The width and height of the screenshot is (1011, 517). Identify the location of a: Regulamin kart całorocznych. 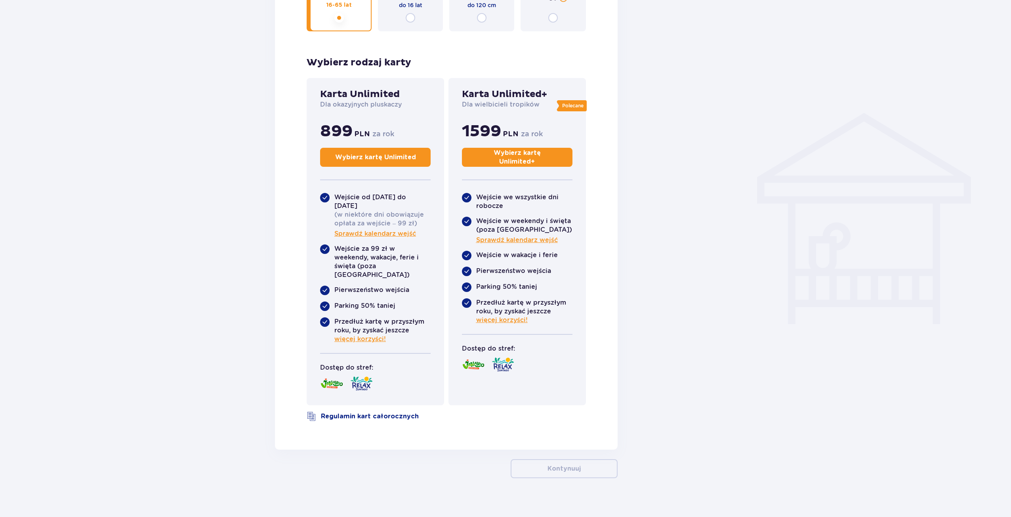
(370, 416).